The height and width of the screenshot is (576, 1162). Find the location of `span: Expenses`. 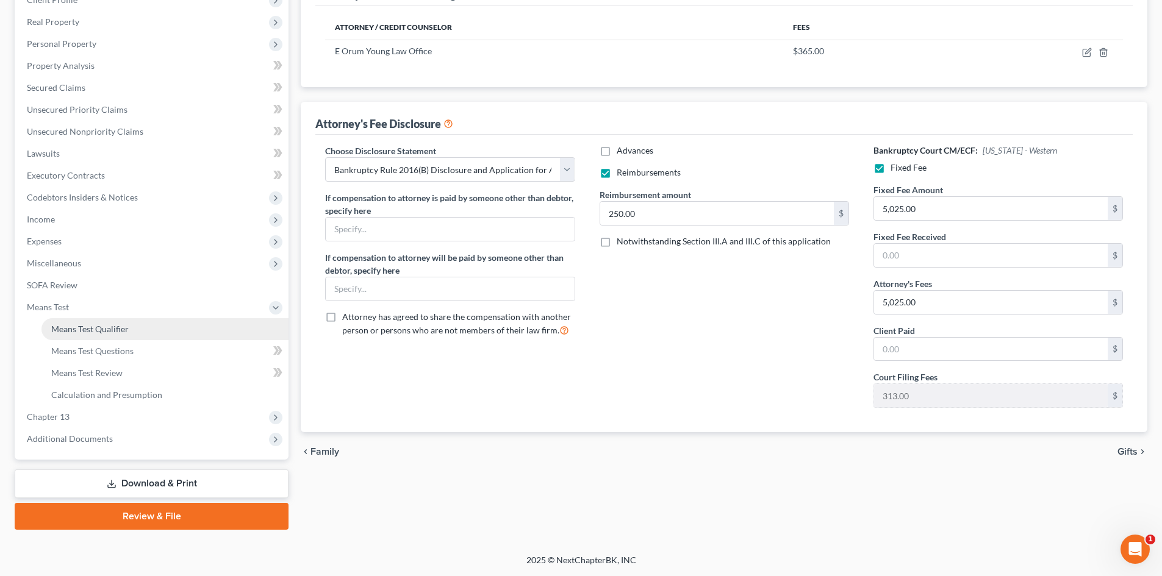

span: Expenses is located at coordinates (44, 241).